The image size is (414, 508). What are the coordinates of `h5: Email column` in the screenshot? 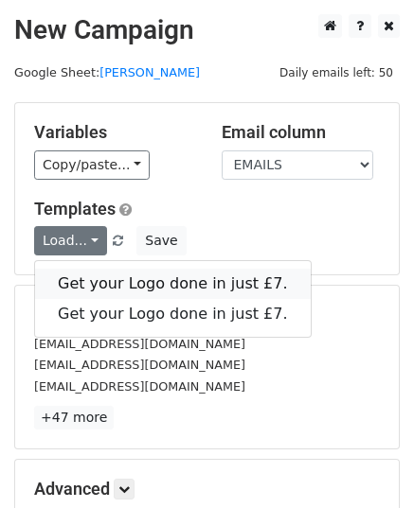 It's located at (301, 133).